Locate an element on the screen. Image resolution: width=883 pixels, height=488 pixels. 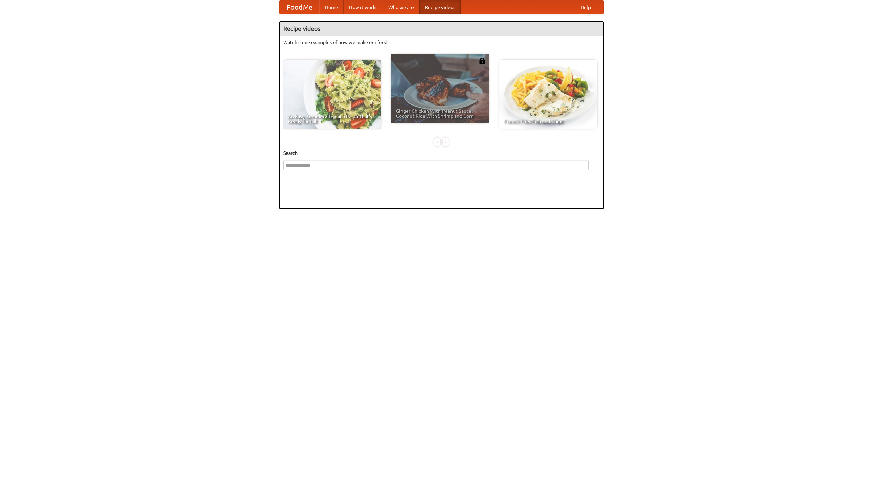
a: Help is located at coordinates (585, 7).